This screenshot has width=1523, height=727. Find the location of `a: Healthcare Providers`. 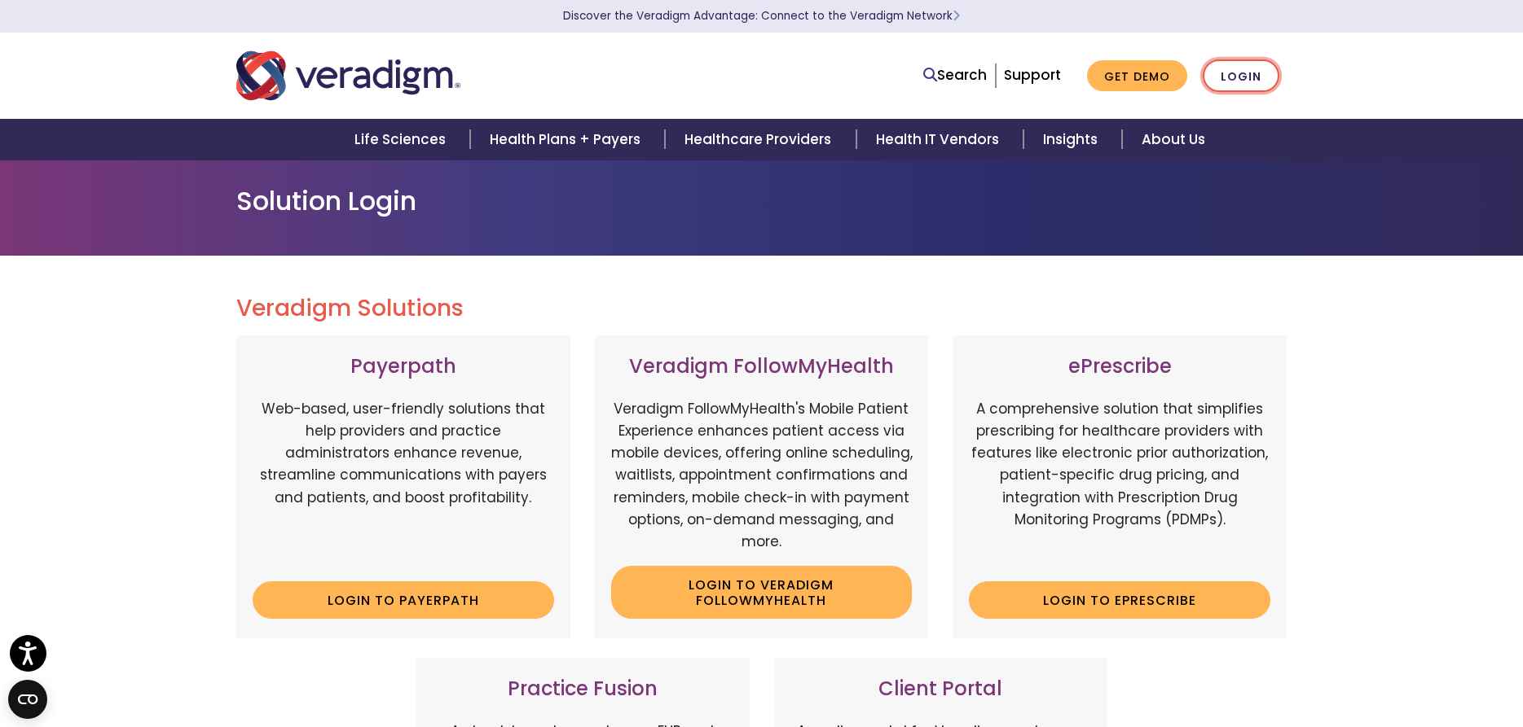

a: Healthcare Providers is located at coordinates (760, 139).